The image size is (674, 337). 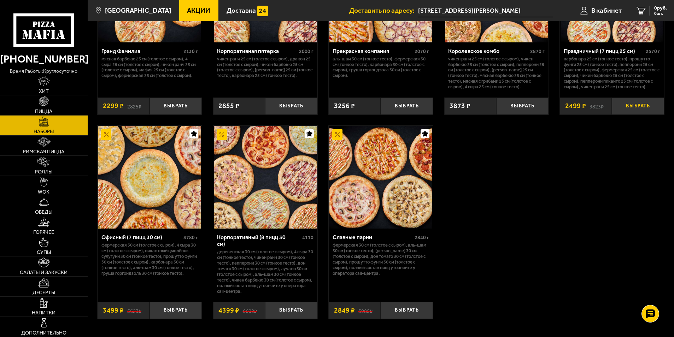 I want to click on span: Пицца, so click(x=44, y=112).